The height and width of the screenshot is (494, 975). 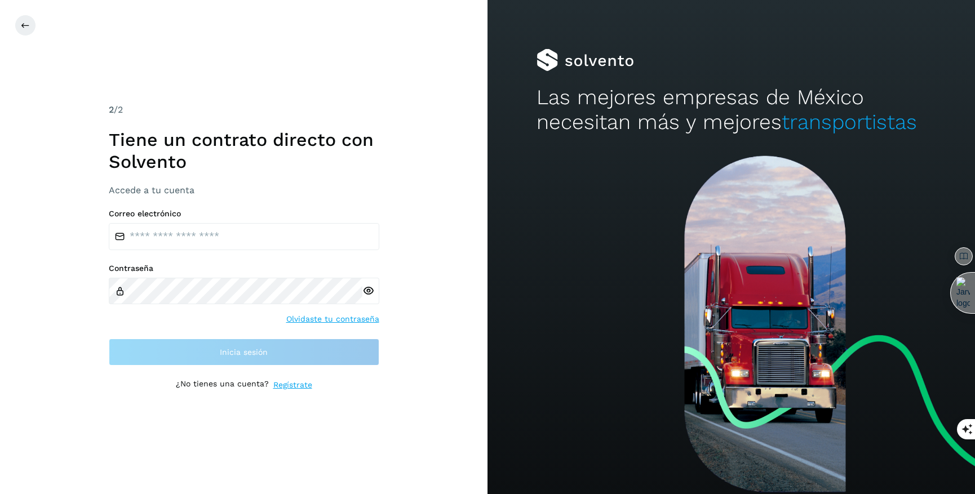 I want to click on div: /2, so click(x=244, y=110).